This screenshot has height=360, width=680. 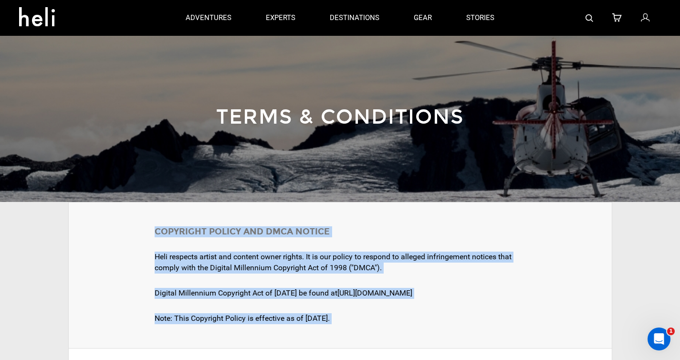 What do you see at coordinates (671, 331) in the screenshot?
I see `span: 1` at bounding box center [671, 331].